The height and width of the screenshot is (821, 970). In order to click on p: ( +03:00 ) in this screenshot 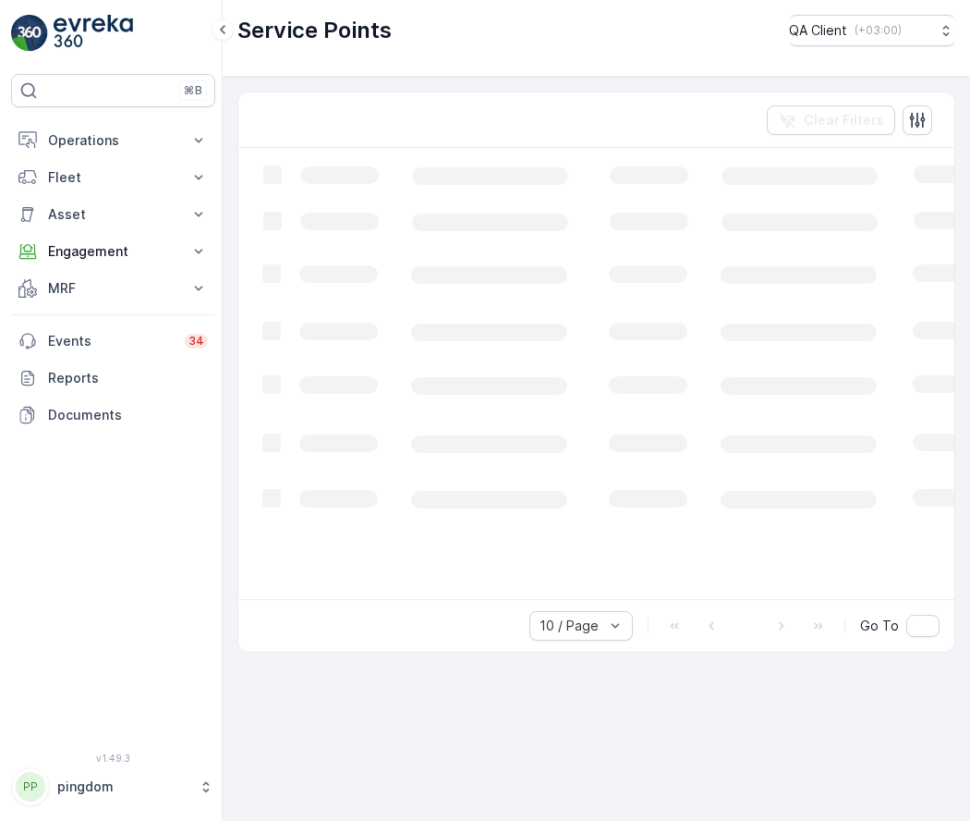, I will do `click(878, 30)`.